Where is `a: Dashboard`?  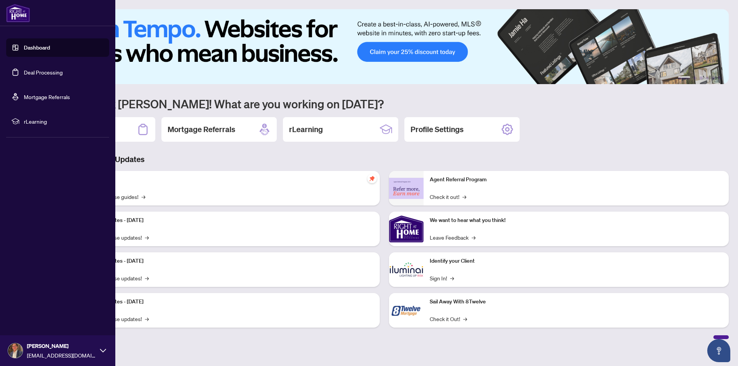 a: Dashboard is located at coordinates (37, 48).